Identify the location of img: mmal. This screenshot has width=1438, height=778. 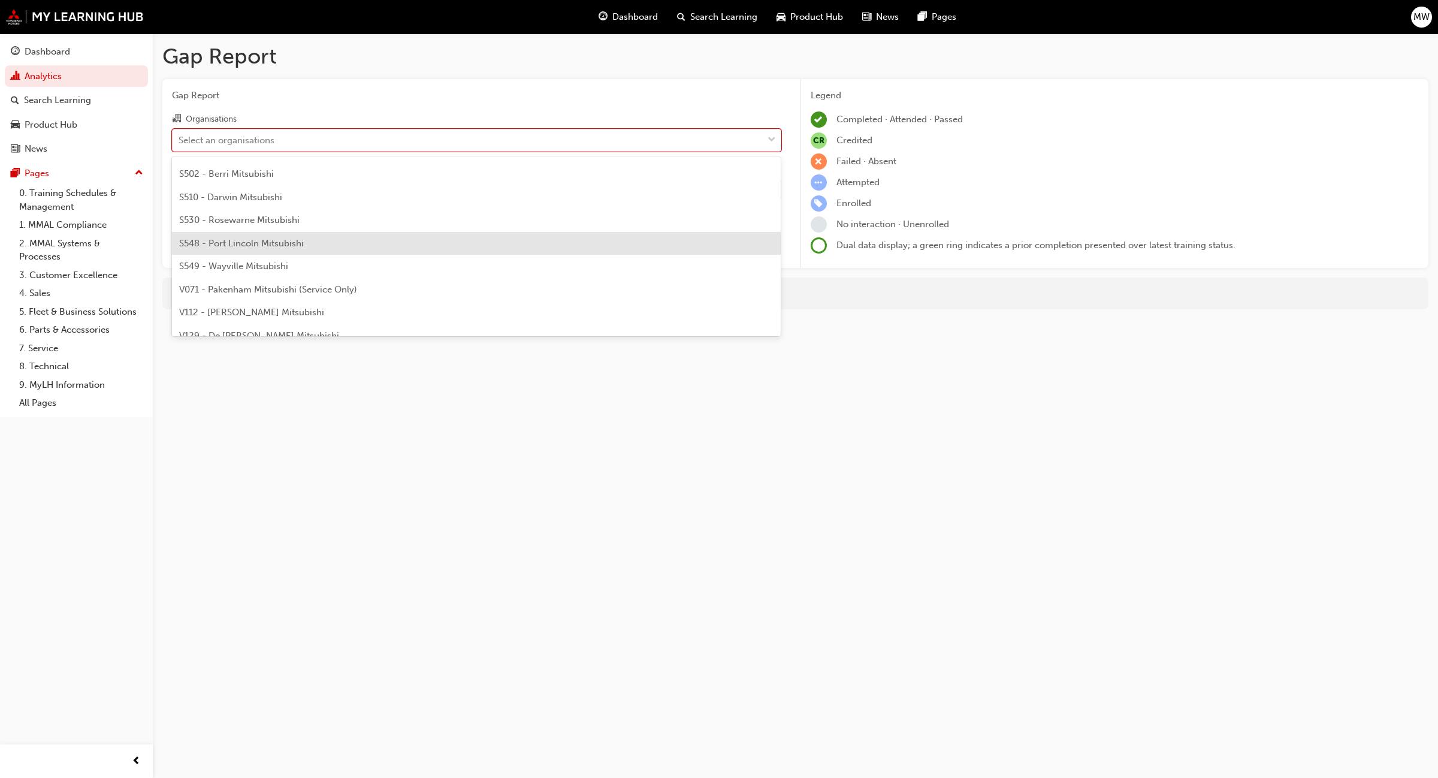
(75, 17).